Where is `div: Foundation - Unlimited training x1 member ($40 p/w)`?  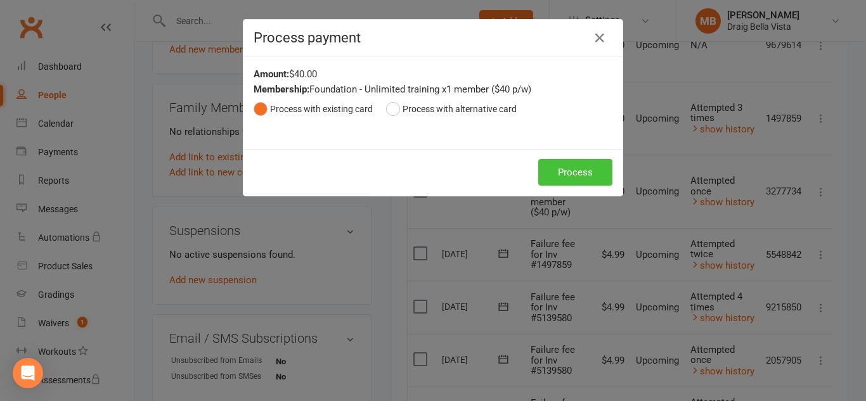
div: Foundation - Unlimited training x1 member ($40 p/w) is located at coordinates (433, 89).